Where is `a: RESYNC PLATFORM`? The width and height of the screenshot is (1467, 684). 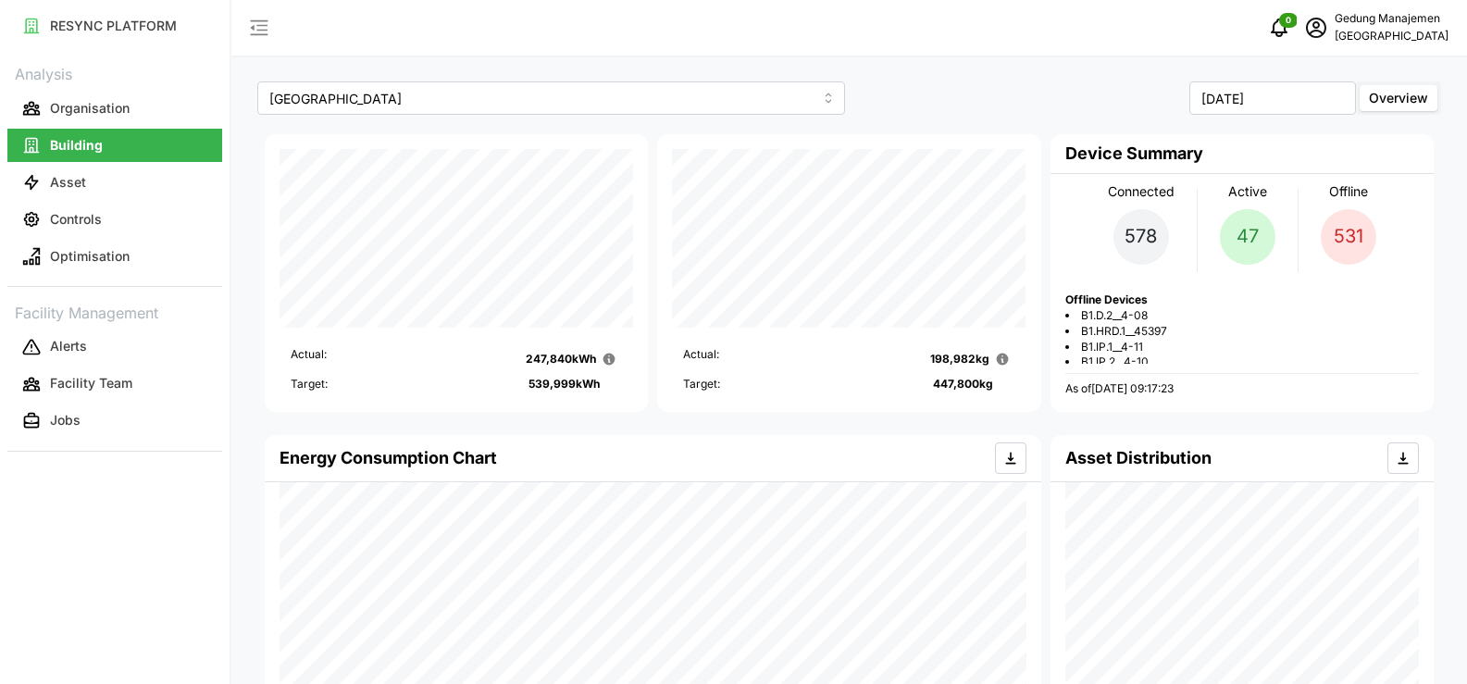 a: RESYNC PLATFORM is located at coordinates (115, 26).